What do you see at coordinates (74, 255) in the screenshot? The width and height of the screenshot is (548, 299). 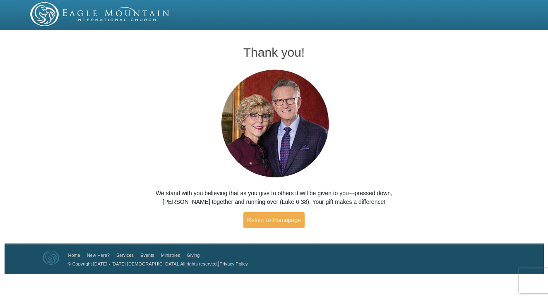 I see `a: Home` at bounding box center [74, 255].